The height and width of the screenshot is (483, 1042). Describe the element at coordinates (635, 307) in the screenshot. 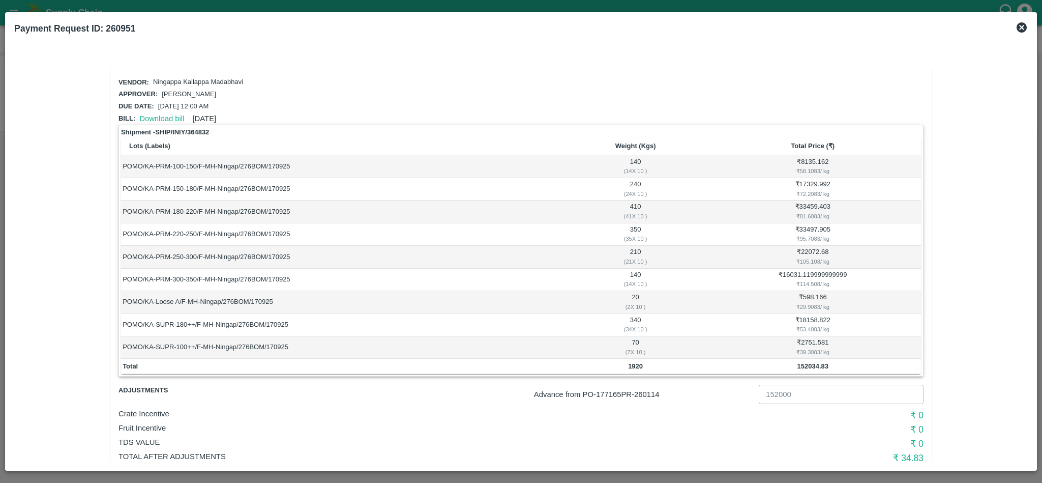

I see `div: ( 2 X 10 )` at that location.